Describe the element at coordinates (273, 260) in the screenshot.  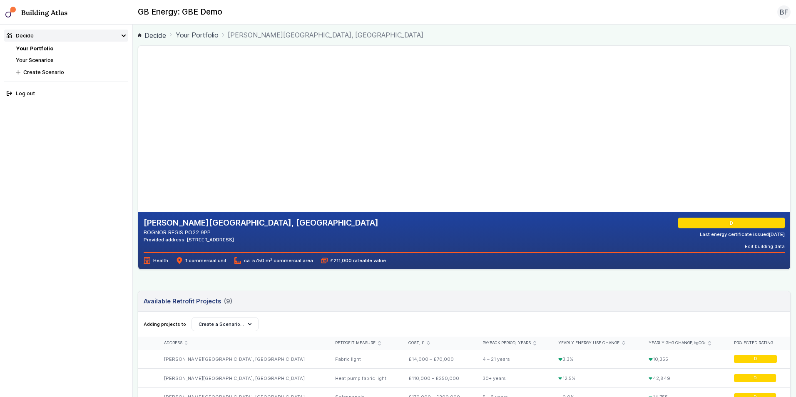
I see `span: ca. 5750 m² commercial area` at that location.